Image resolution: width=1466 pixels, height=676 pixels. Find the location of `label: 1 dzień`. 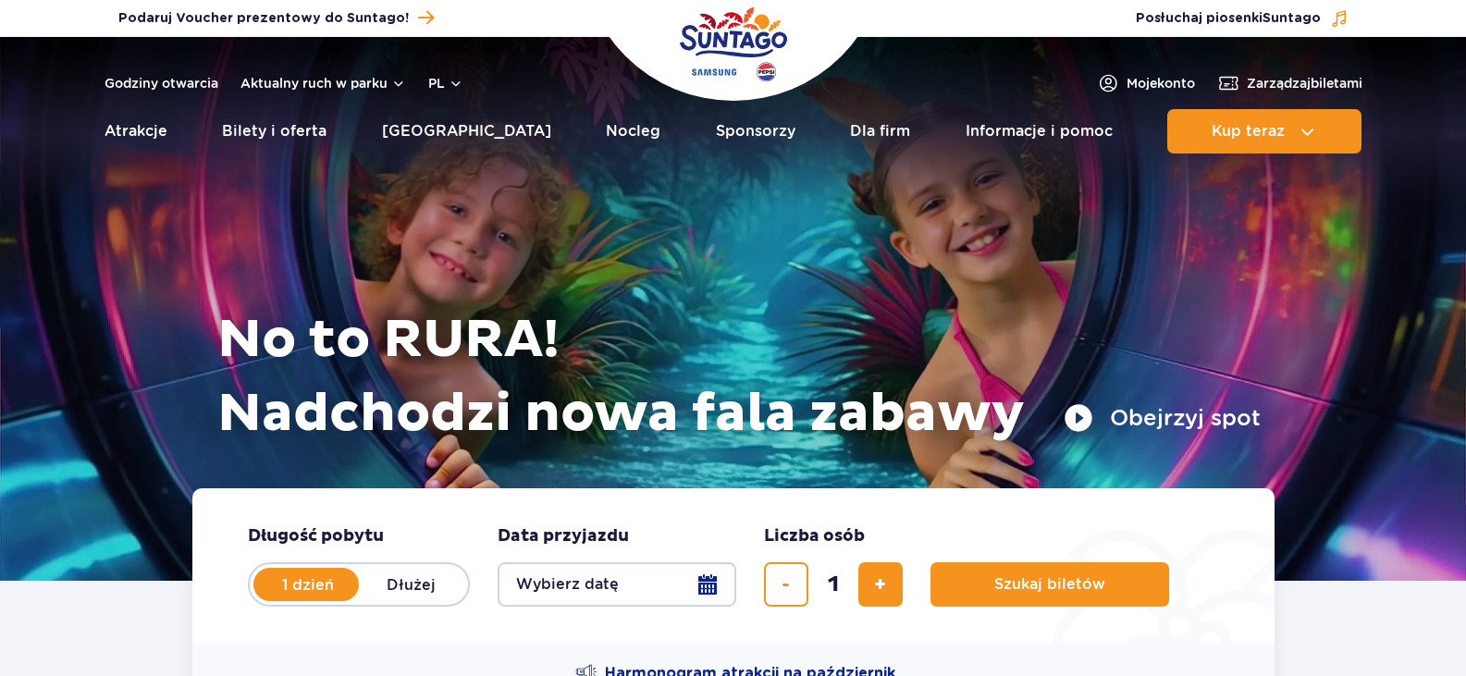

label: 1 dzień is located at coordinates (308, 584).